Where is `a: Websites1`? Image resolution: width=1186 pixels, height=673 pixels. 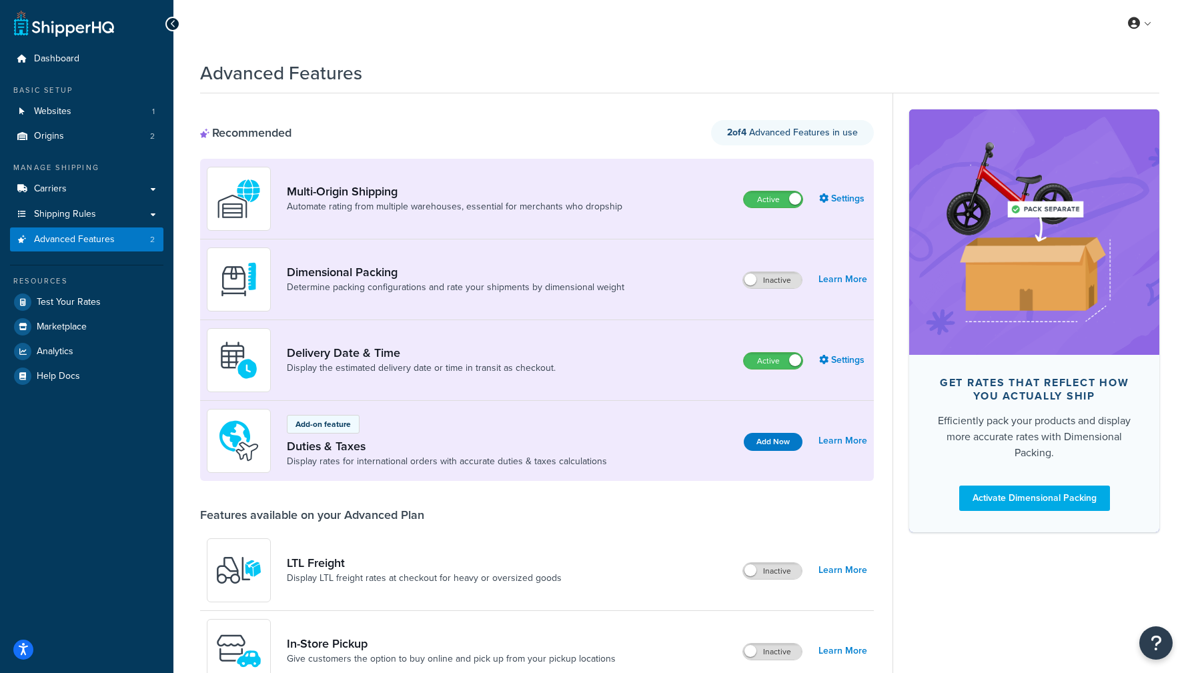
a: Websites1 is located at coordinates (87, 111).